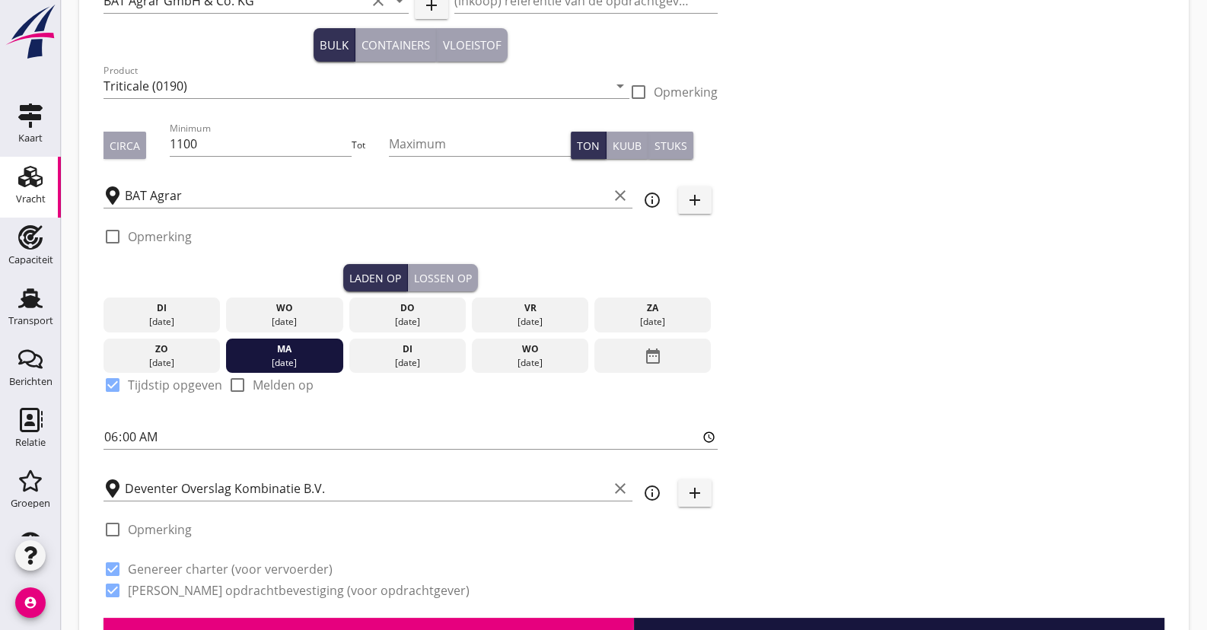 This screenshot has height=630, width=1207. Describe the element at coordinates (443, 278) in the screenshot. I see `div: Lossen op` at that location.